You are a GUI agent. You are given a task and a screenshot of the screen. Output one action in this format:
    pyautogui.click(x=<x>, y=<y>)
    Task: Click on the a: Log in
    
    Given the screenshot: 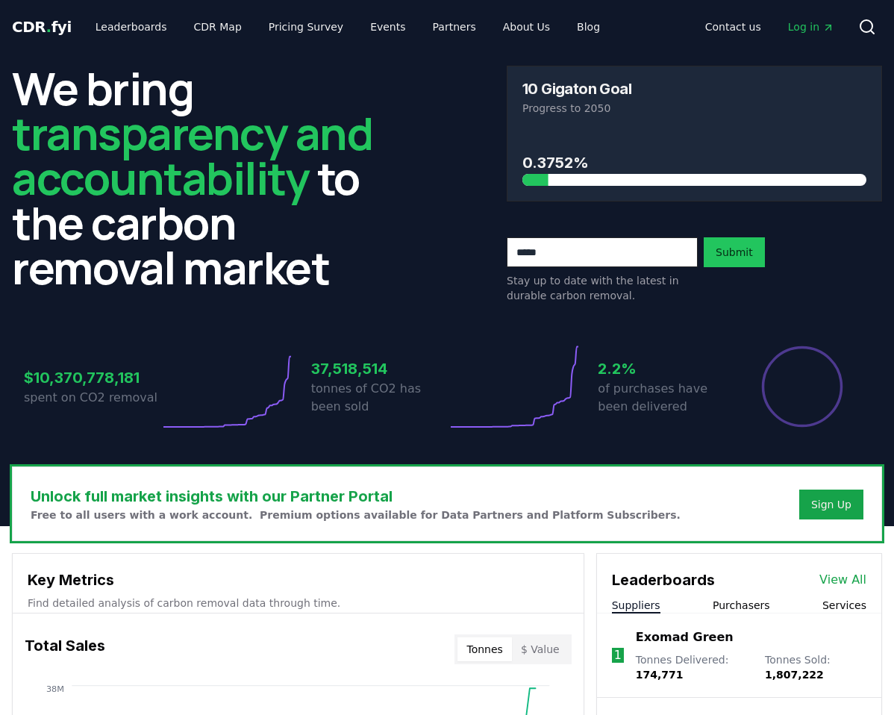 What is the action you would take?
    pyautogui.click(x=811, y=27)
    